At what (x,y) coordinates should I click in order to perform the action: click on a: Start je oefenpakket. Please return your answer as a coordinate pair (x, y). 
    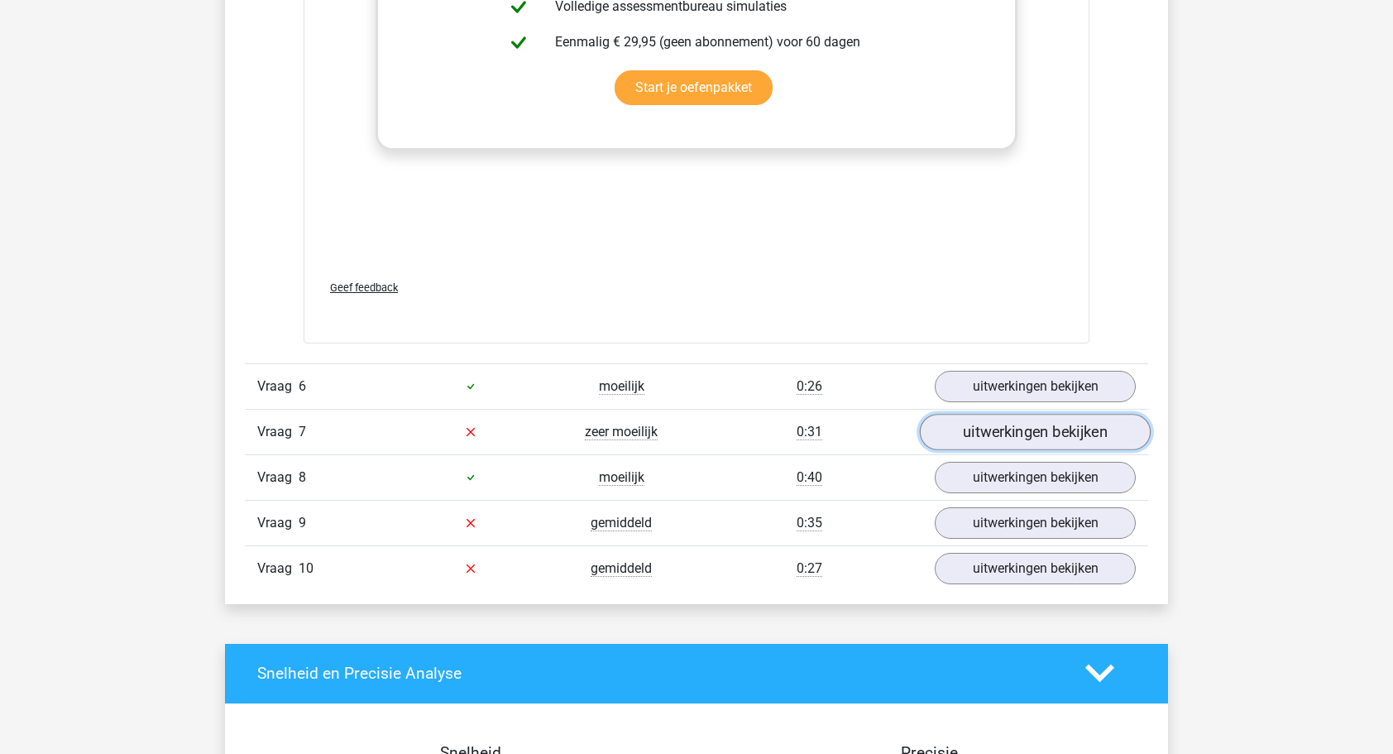
    Looking at the image, I should click on (693, 88).